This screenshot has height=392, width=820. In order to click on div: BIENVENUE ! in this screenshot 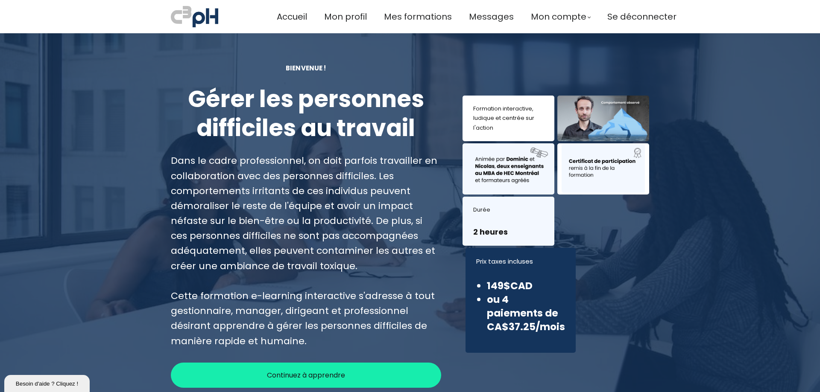, I will do `click(306, 68)`.